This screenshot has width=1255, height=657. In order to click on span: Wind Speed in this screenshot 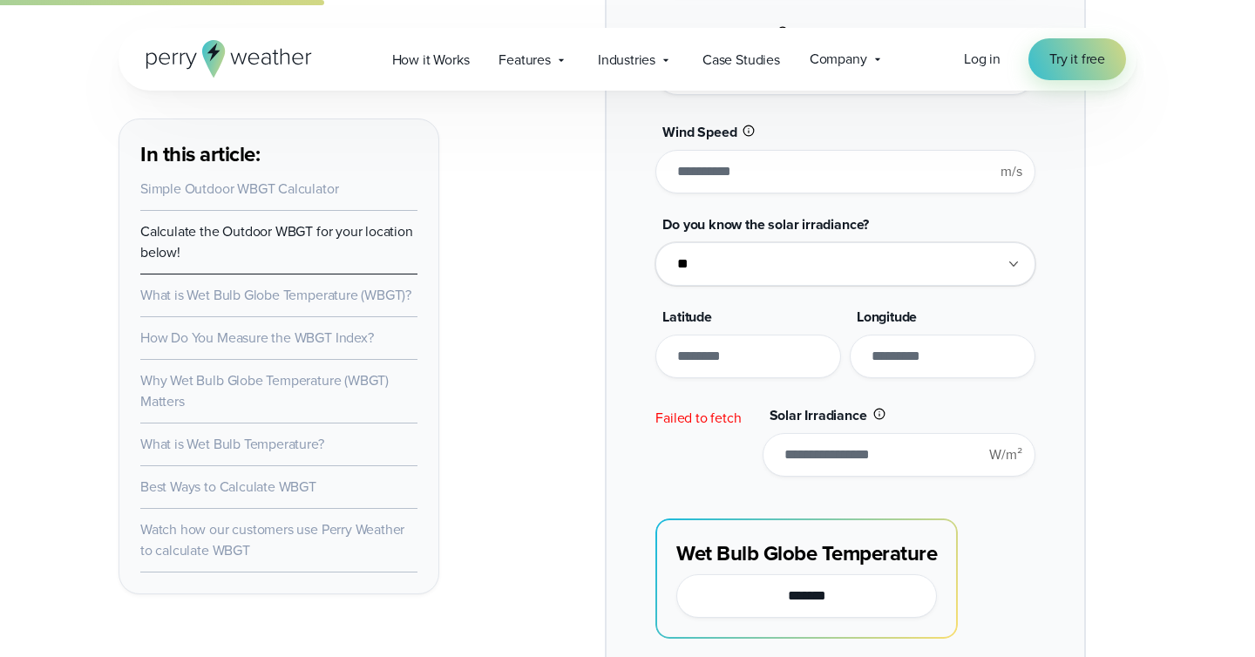, I will do `click(699, 132)`.